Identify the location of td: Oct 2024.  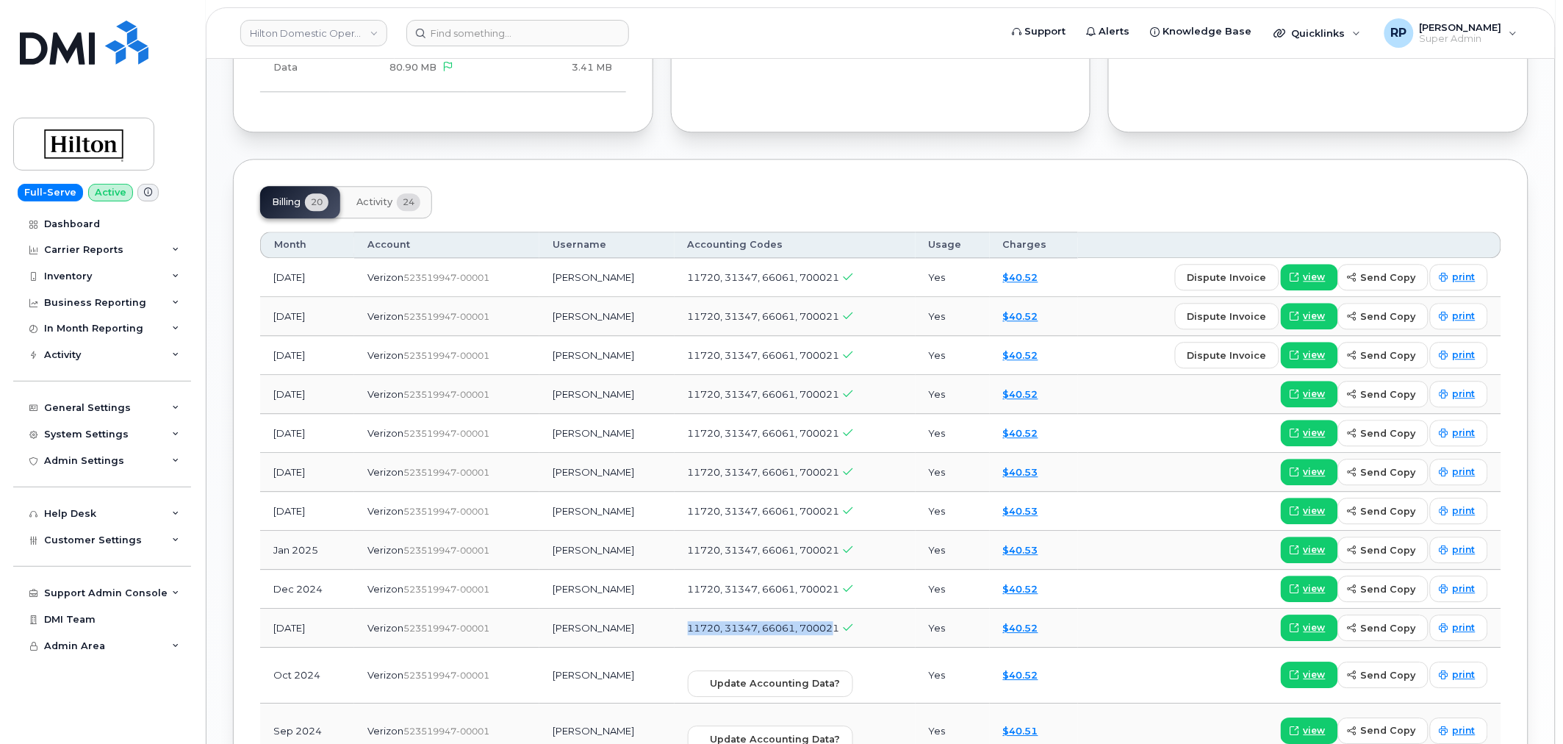
(307, 675).